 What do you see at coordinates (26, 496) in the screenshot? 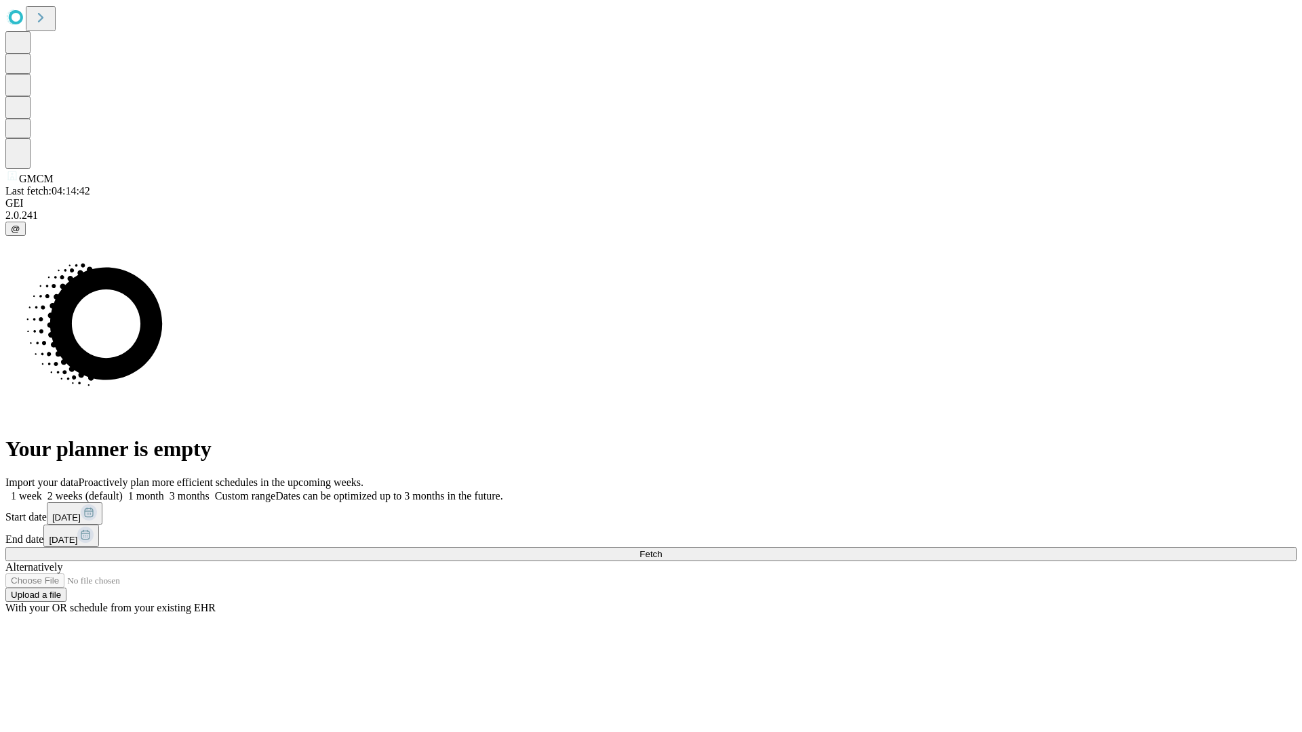
I see `span: 1 week` at bounding box center [26, 496].